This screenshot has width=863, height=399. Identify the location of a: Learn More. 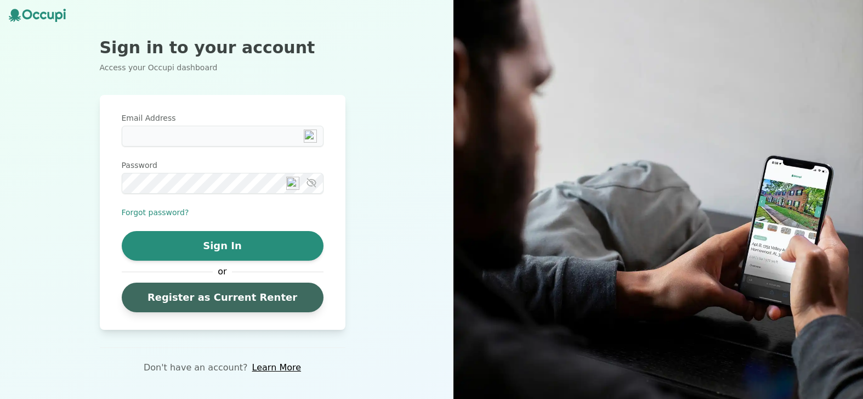
(276, 367).